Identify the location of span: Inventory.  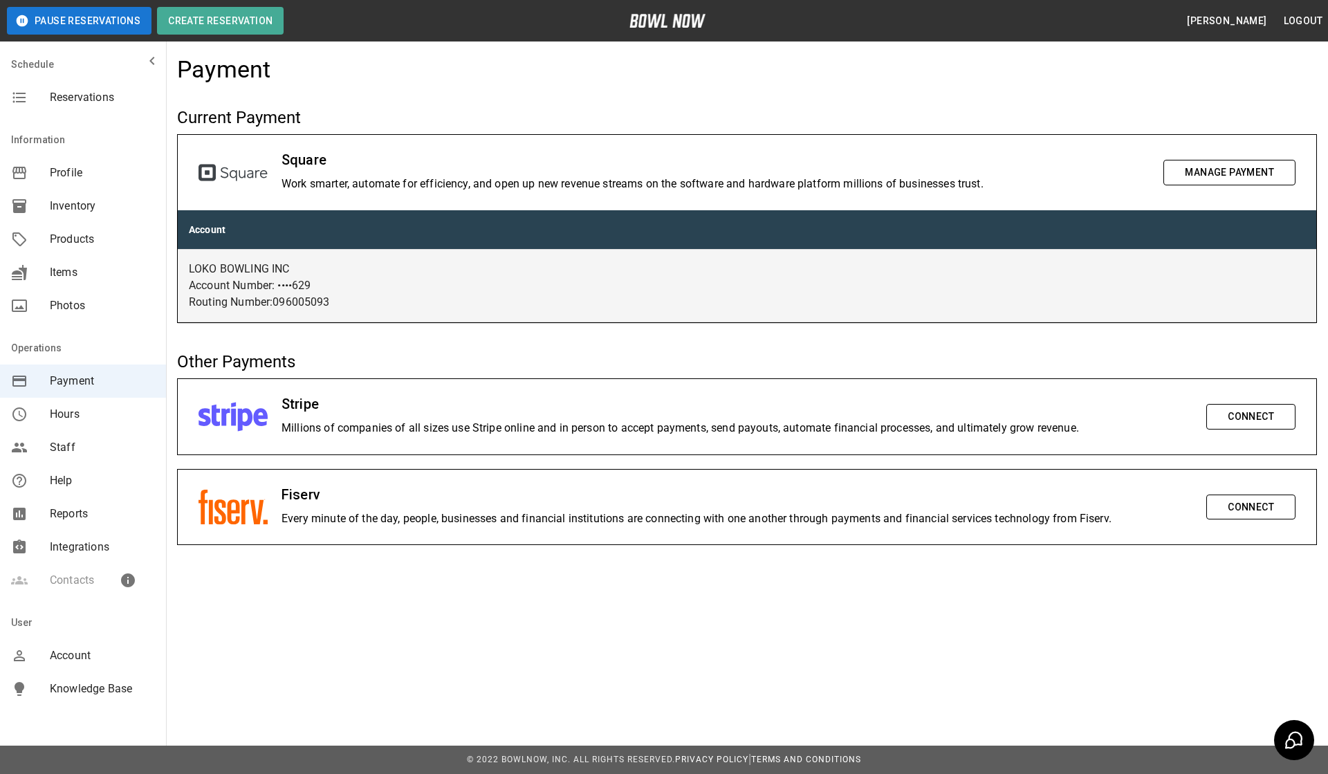
(102, 206).